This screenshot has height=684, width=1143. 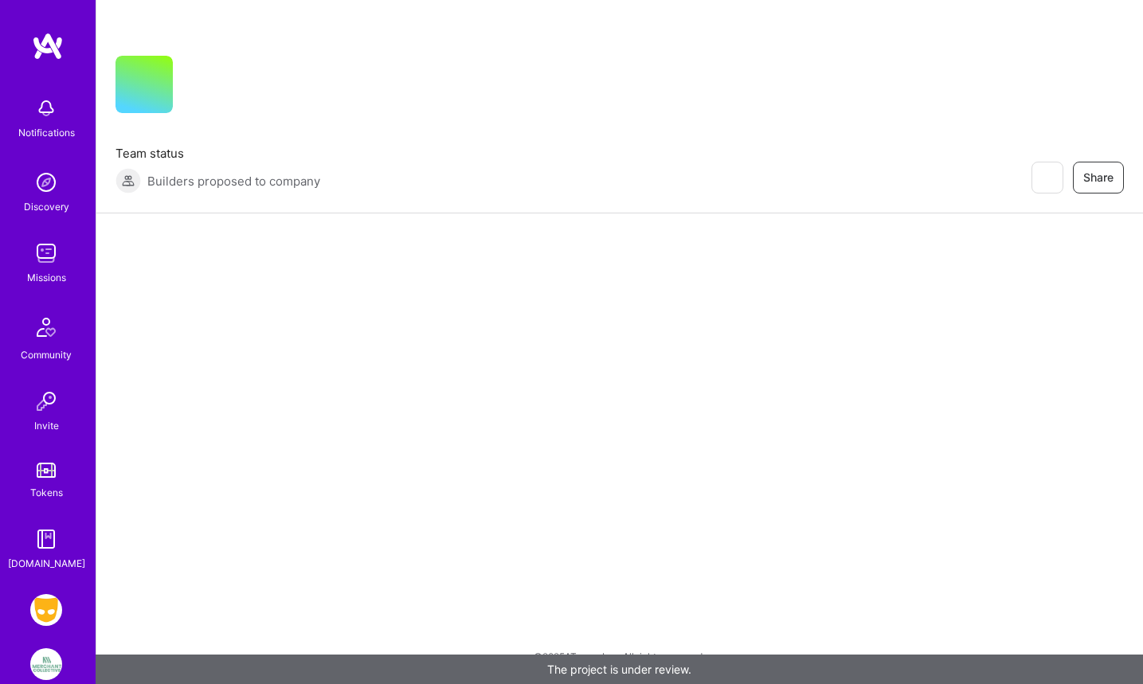 What do you see at coordinates (46, 253) in the screenshot?
I see `img: teamwork` at bounding box center [46, 253].